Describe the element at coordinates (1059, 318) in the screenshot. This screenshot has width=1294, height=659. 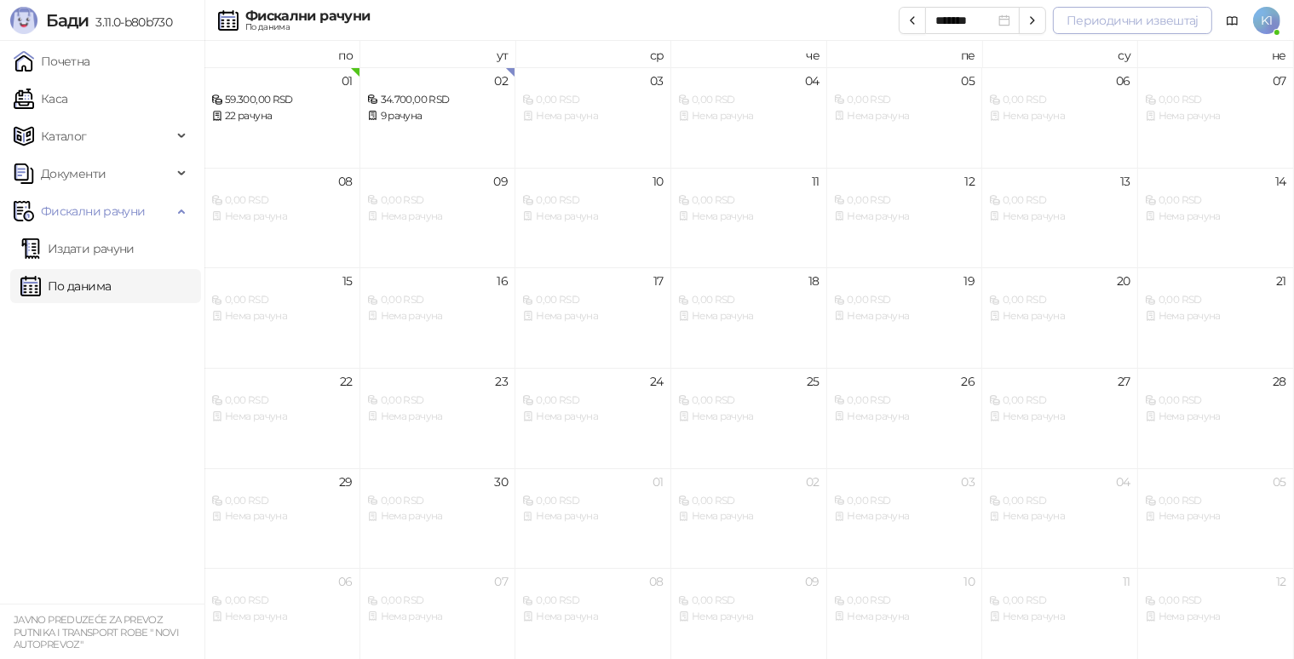
I see `td: 2025-09-20` at that location.